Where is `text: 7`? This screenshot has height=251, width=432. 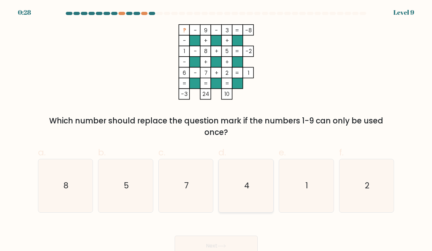
text: 7 is located at coordinates (187, 185).